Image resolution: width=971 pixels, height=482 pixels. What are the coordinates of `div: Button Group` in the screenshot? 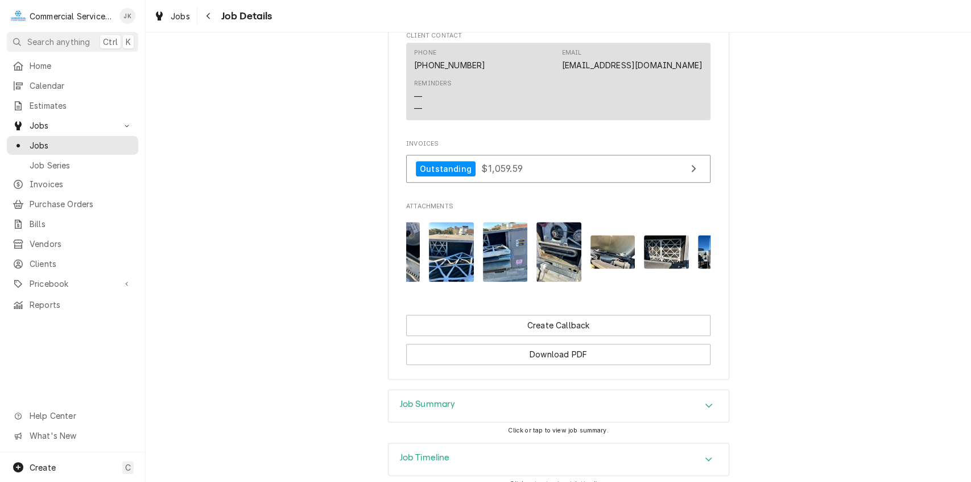 It's located at (558, 340).